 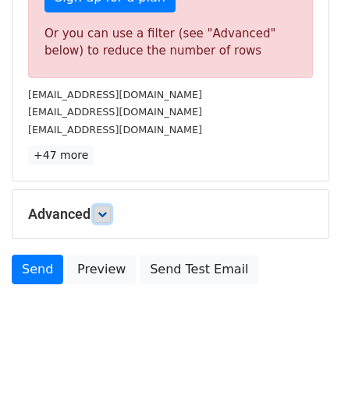 I want to click on div: Chat Widget, so click(x=302, y=375).